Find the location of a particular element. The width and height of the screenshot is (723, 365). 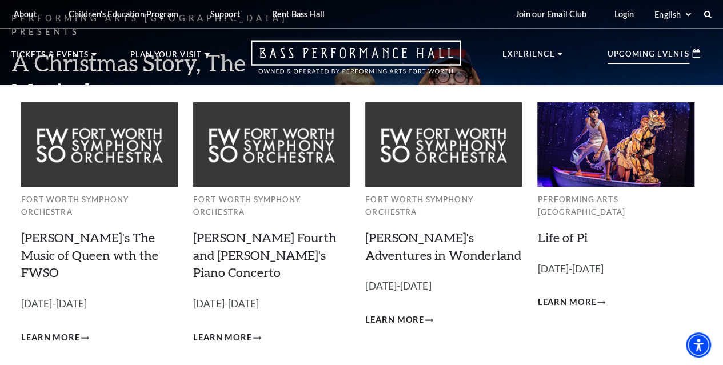

select: Select: is located at coordinates (672, 14).